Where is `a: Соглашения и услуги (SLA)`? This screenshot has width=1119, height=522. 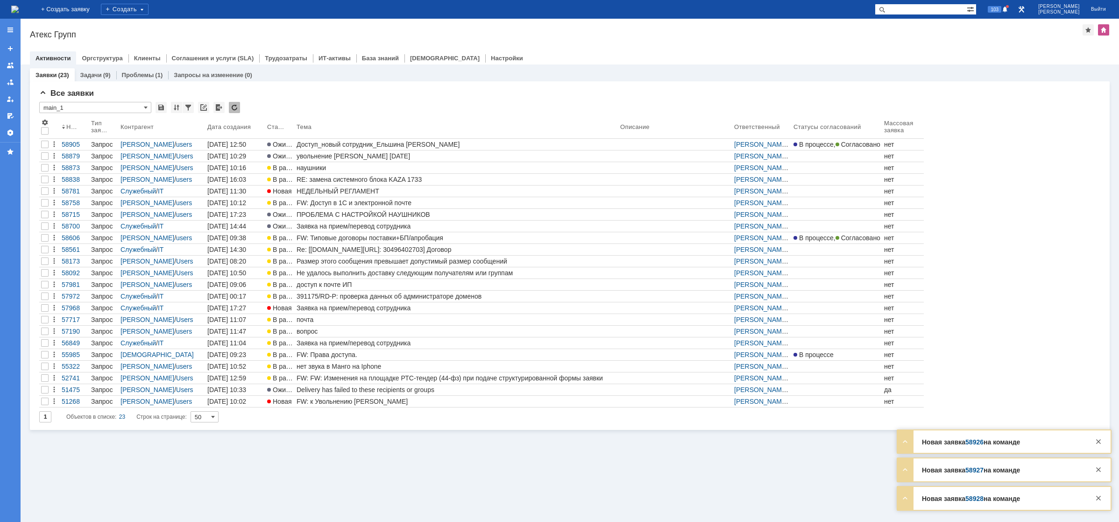 a: Соглашения и услуги (SLA) is located at coordinates (213, 58).